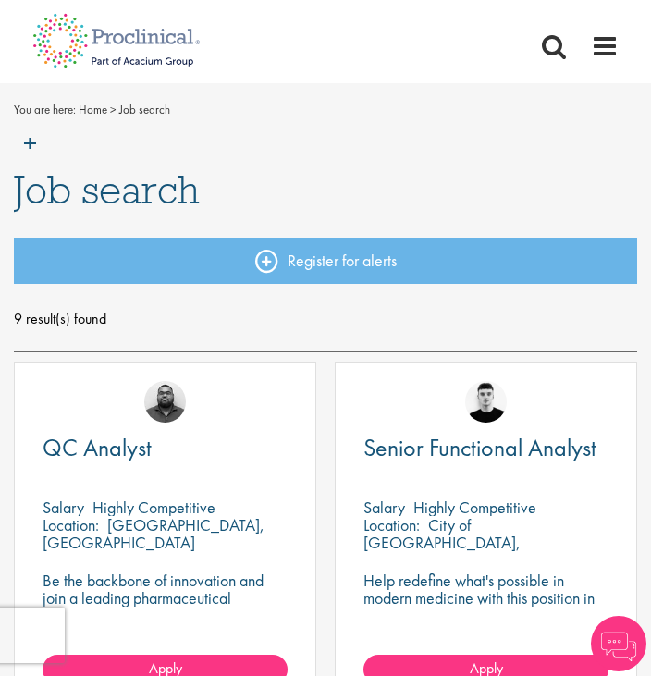 The width and height of the screenshot is (651, 676). Describe the element at coordinates (326, 319) in the screenshot. I see `span: 9 result(s) found` at that location.